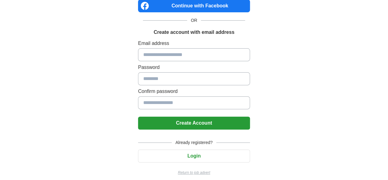 This screenshot has height=180, width=388. What do you see at coordinates (194, 67) in the screenshot?
I see `label: Password` at bounding box center [194, 67].